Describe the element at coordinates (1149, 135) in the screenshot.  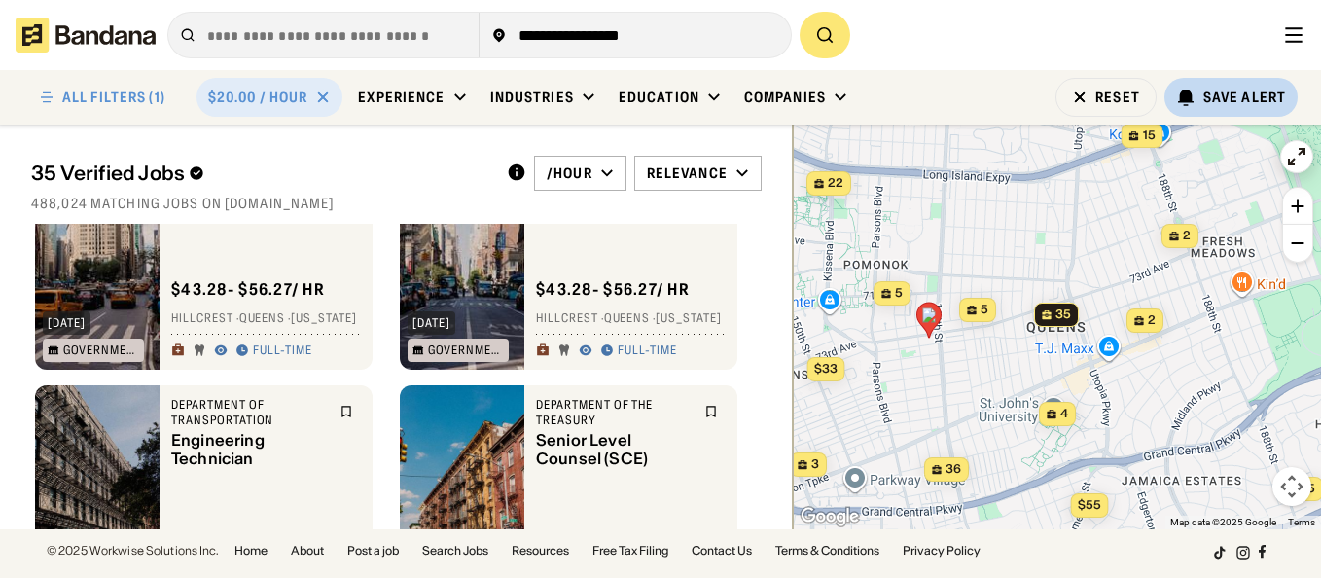
I see `span: 15` at that location.